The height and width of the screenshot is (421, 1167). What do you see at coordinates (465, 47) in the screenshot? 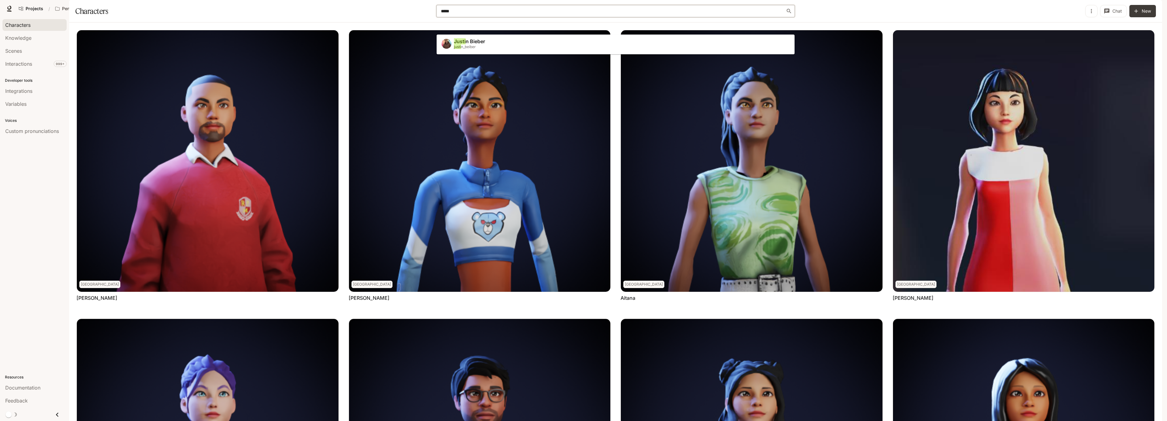
I see `span: n_beiber` at bounding box center [465, 47].